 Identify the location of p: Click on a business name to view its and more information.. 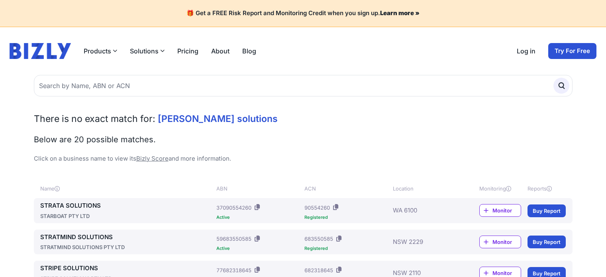
(303, 159).